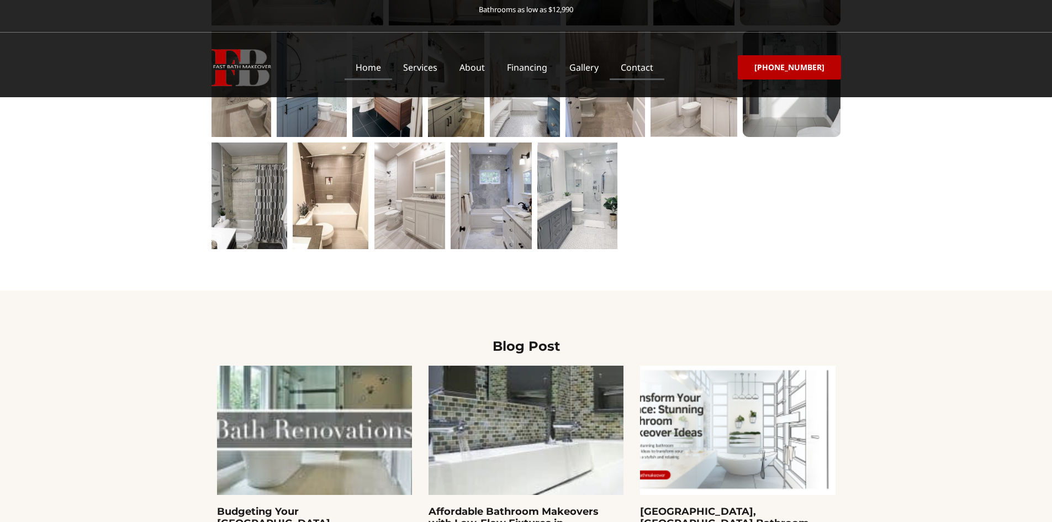 The width and height of the screenshot is (1052, 522). I want to click on img: Bathroom Remodeling, so click(525, 430).